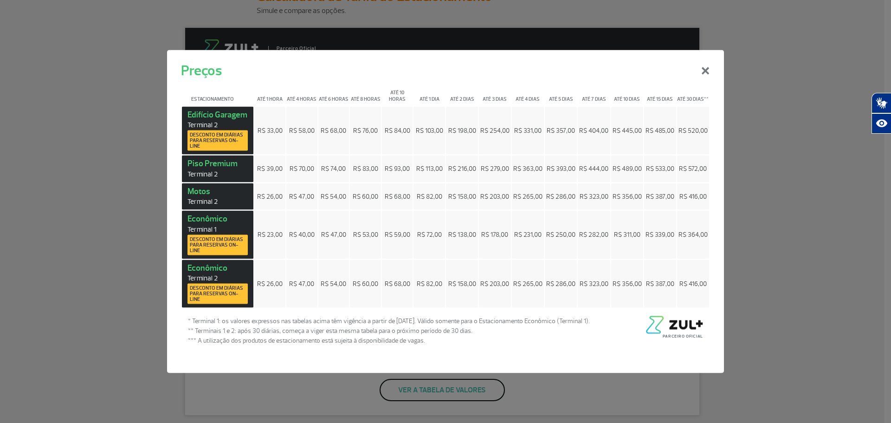  I want to click on span: R$ 76,00, so click(365, 130).